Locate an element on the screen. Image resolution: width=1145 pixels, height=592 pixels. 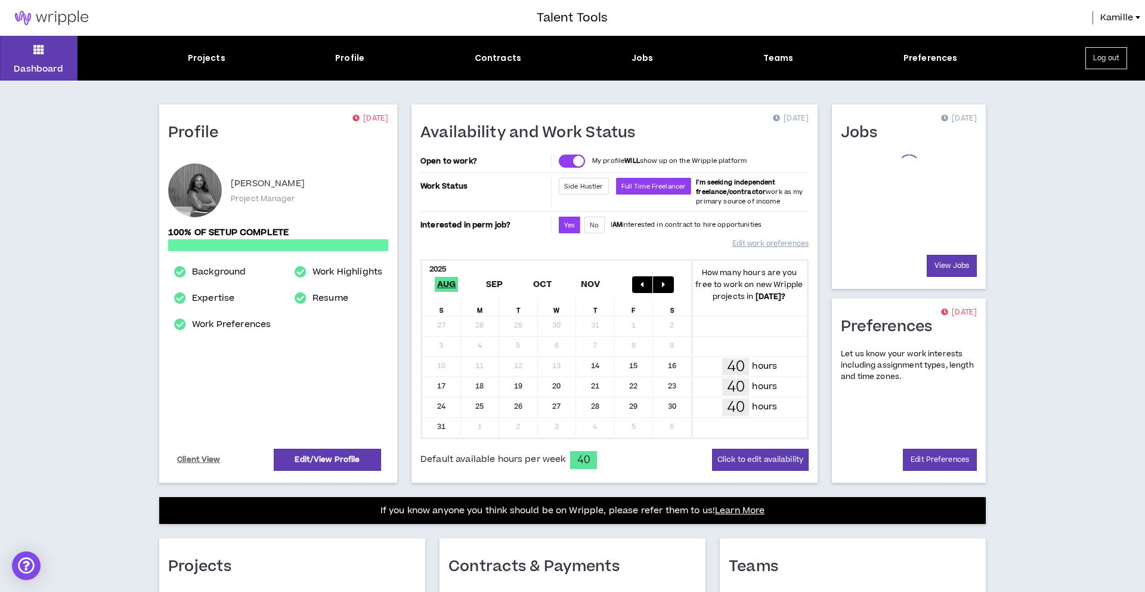
div: Kamille W. is located at coordinates (195, 190).